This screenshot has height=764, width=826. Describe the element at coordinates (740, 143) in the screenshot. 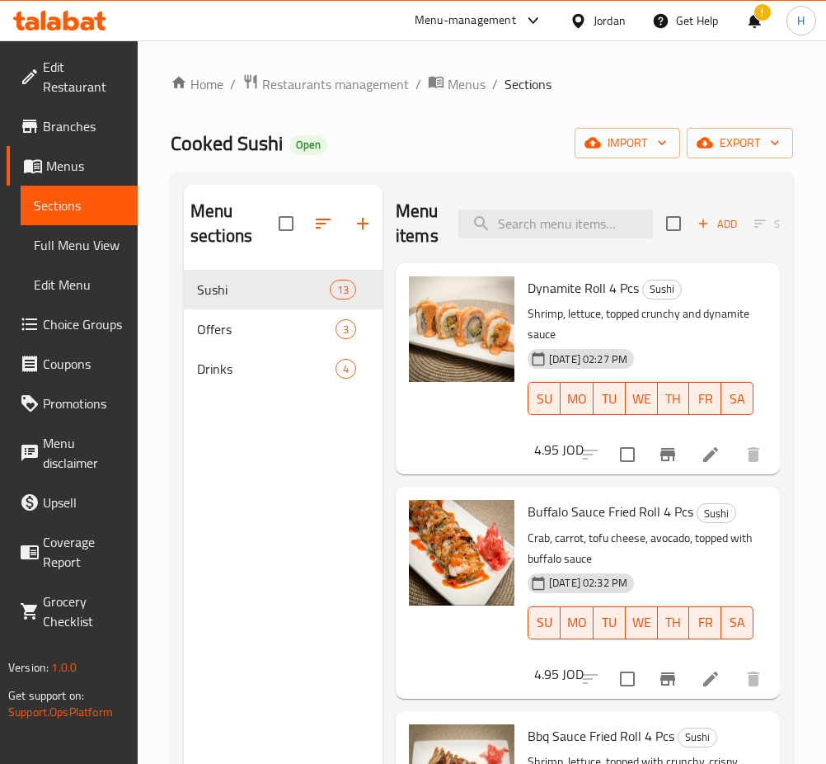

I see `button: export` at that location.